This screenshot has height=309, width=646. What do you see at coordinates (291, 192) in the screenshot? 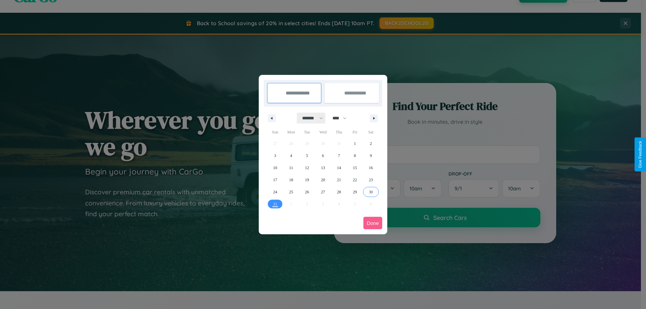
I see `button: 25` at bounding box center [291, 192].